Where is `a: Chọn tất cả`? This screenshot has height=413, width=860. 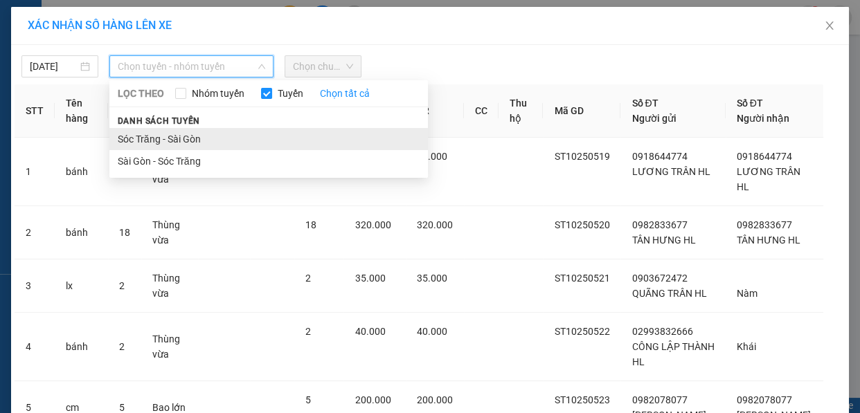 a: Chọn tất cả is located at coordinates (345, 93).